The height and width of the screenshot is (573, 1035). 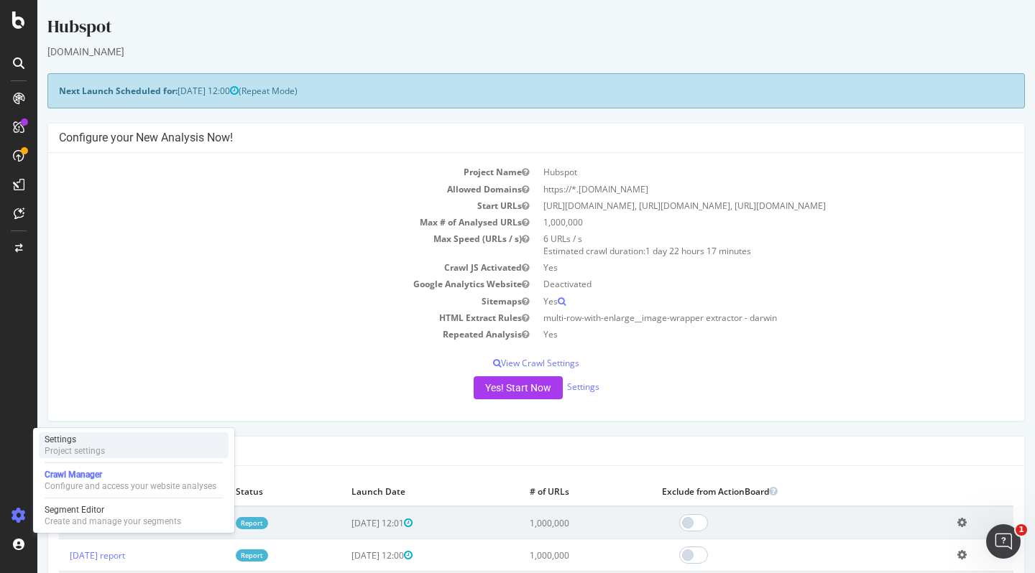 What do you see at coordinates (130, 475) in the screenshot?
I see `div: Crawl Manager` at bounding box center [130, 475].